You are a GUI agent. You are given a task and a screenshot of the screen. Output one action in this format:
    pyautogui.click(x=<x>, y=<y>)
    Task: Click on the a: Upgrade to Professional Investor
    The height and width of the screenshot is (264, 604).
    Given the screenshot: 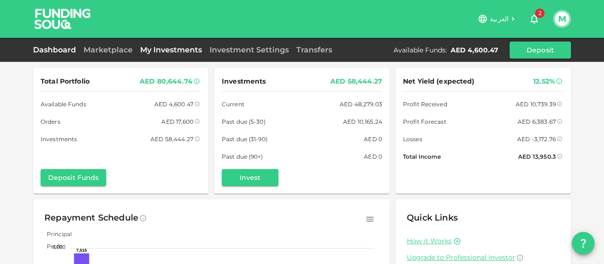 What is the action you would take?
    pyautogui.click(x=483, y=257)
    